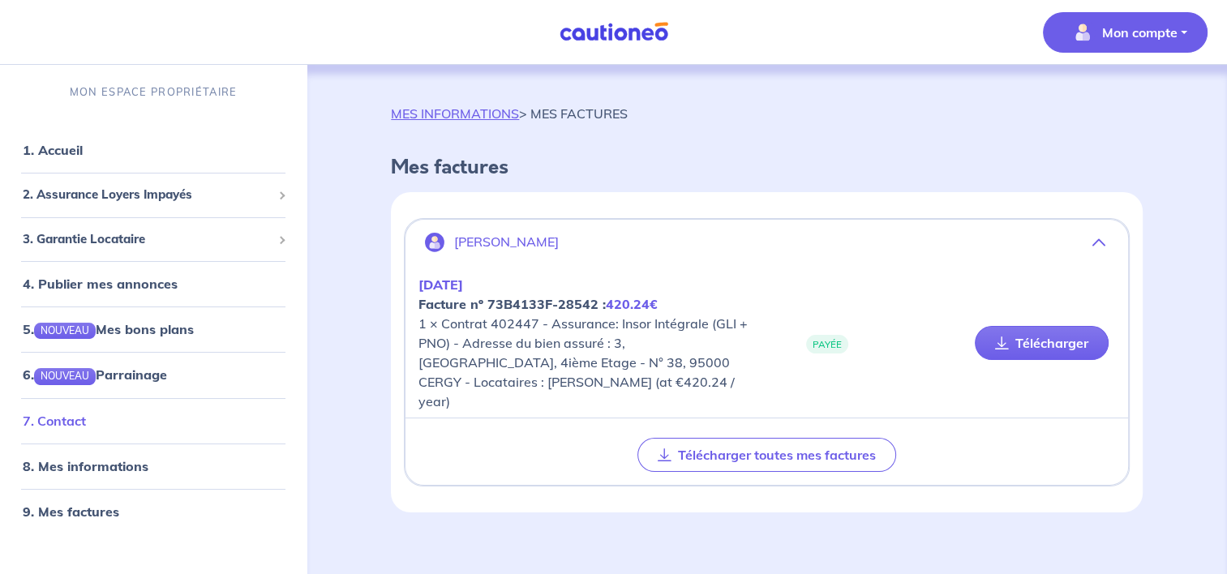  What do you see at coordinates (108, 329) in the screenshot?
I see `a: 5.NOUVEAUMes bons plans` at bounding box center [108, 329].